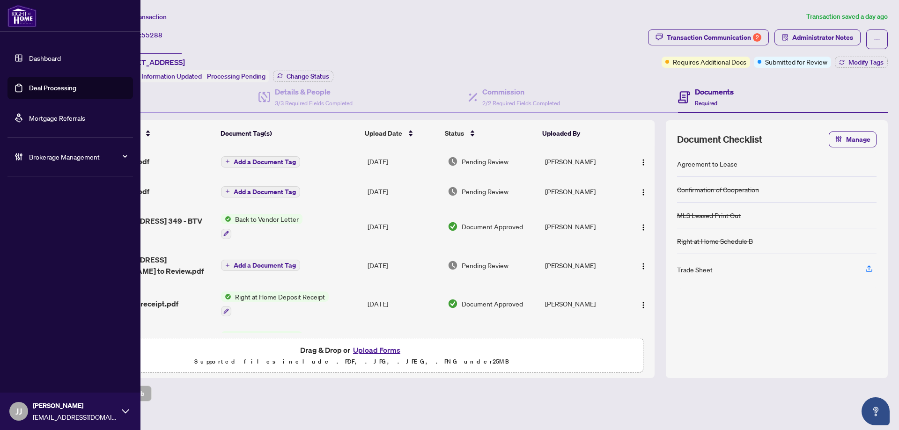  I want to click on span: ellipsis, so click(877, 39).